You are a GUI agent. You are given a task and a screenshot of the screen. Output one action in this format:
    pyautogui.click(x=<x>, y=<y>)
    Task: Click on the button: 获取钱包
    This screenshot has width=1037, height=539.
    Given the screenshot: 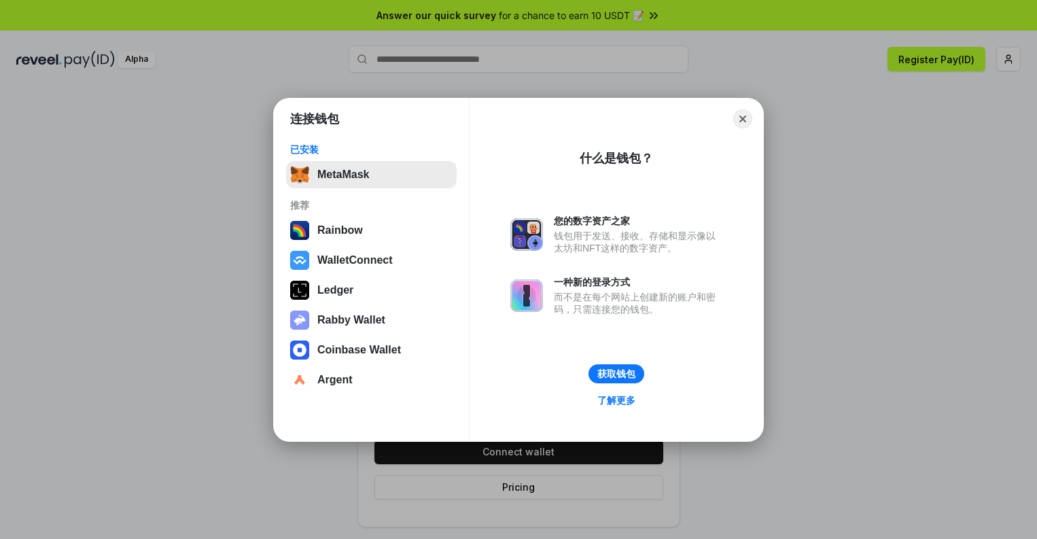 What is the action you would take?
    pyautogui.click(x=616, y=374)
    